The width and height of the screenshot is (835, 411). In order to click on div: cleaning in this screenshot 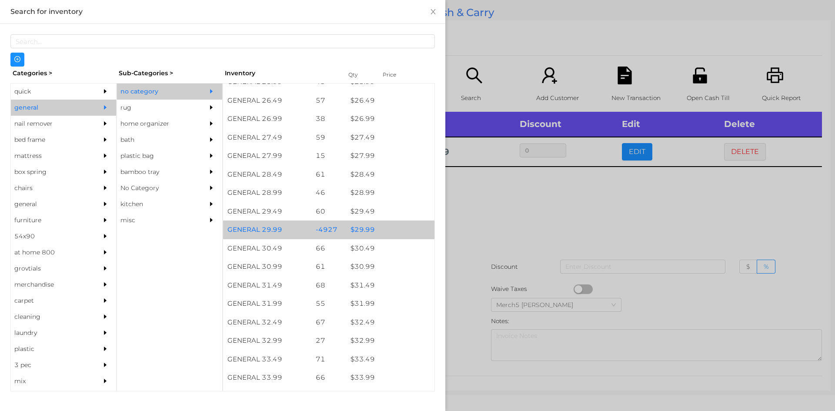, I will do `click(50, 317)`.